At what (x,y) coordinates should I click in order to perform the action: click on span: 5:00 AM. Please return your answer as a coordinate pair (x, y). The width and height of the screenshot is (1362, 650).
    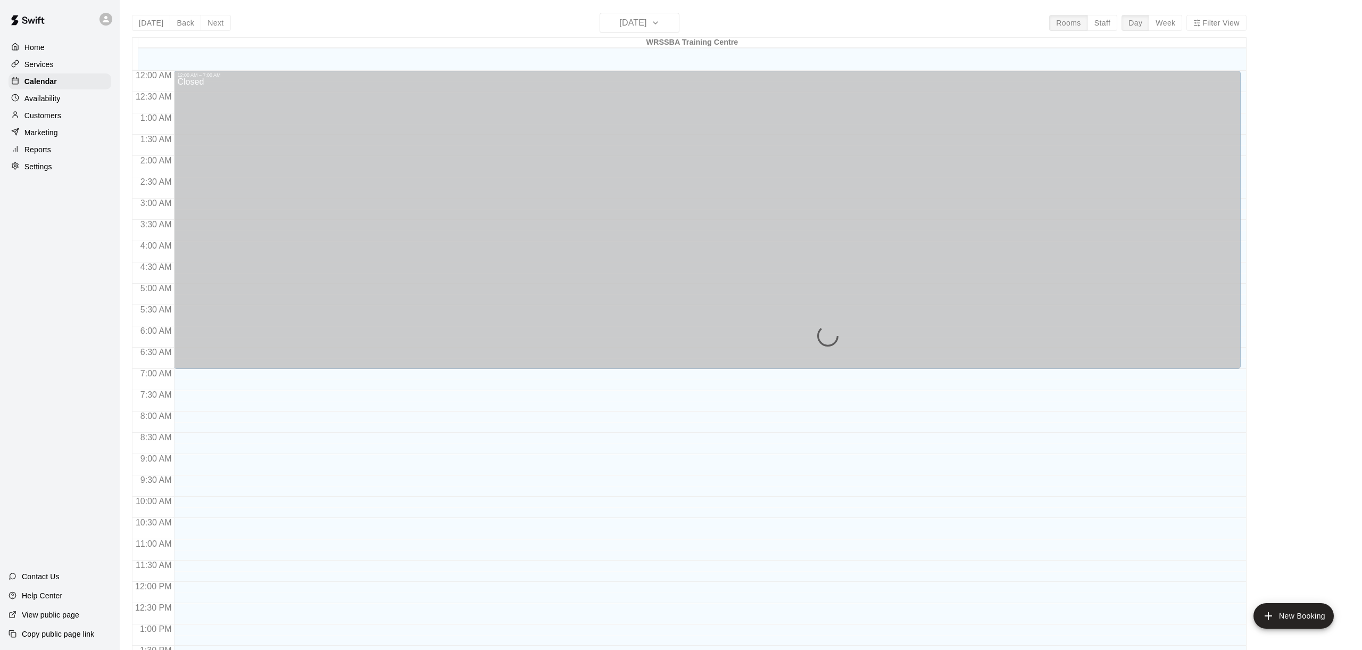
    Looking at the image, I should click on (156, 288).